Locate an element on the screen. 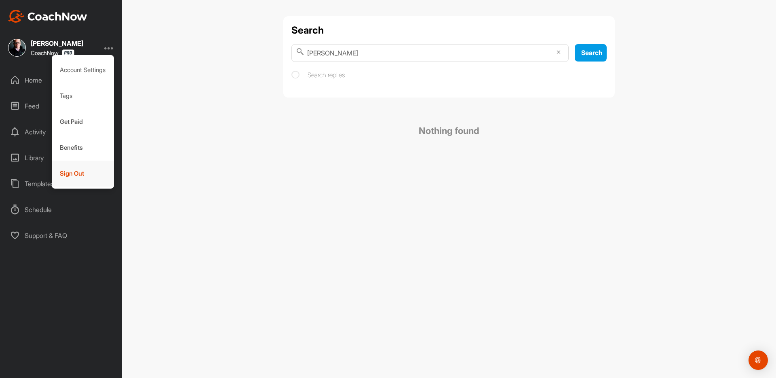 Image resolution: width=776 pixels, height=378 pixels. div: Open Intercom Messenger is located at coordinates (758, 360).